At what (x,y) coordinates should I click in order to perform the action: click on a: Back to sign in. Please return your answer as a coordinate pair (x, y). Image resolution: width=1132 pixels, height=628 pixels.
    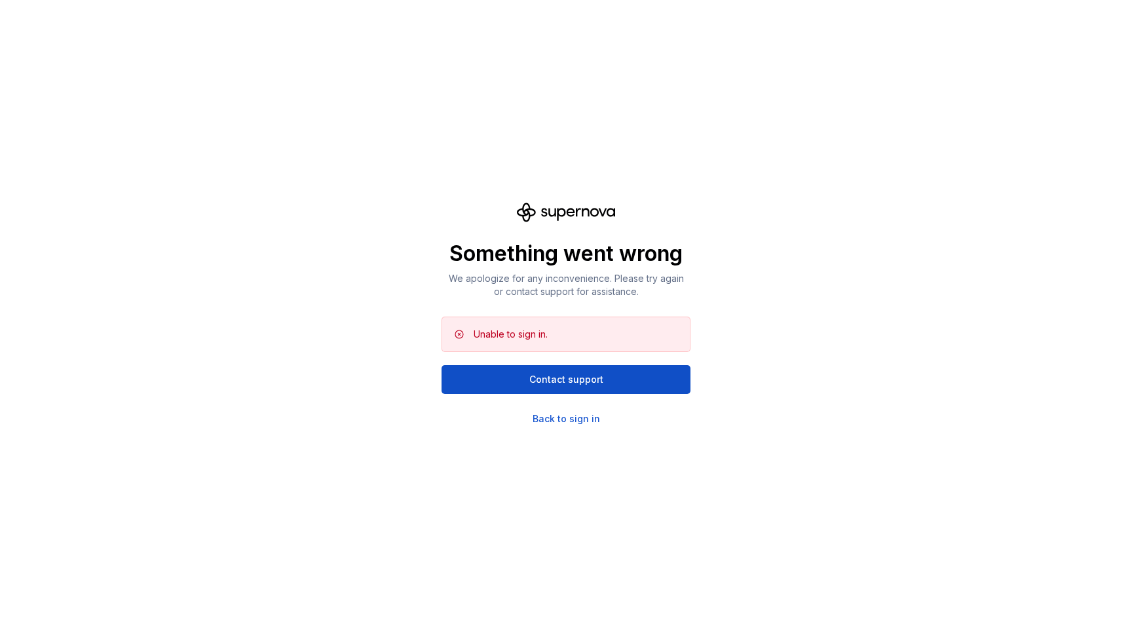
    Looking at the image, I should click on (566, 419).